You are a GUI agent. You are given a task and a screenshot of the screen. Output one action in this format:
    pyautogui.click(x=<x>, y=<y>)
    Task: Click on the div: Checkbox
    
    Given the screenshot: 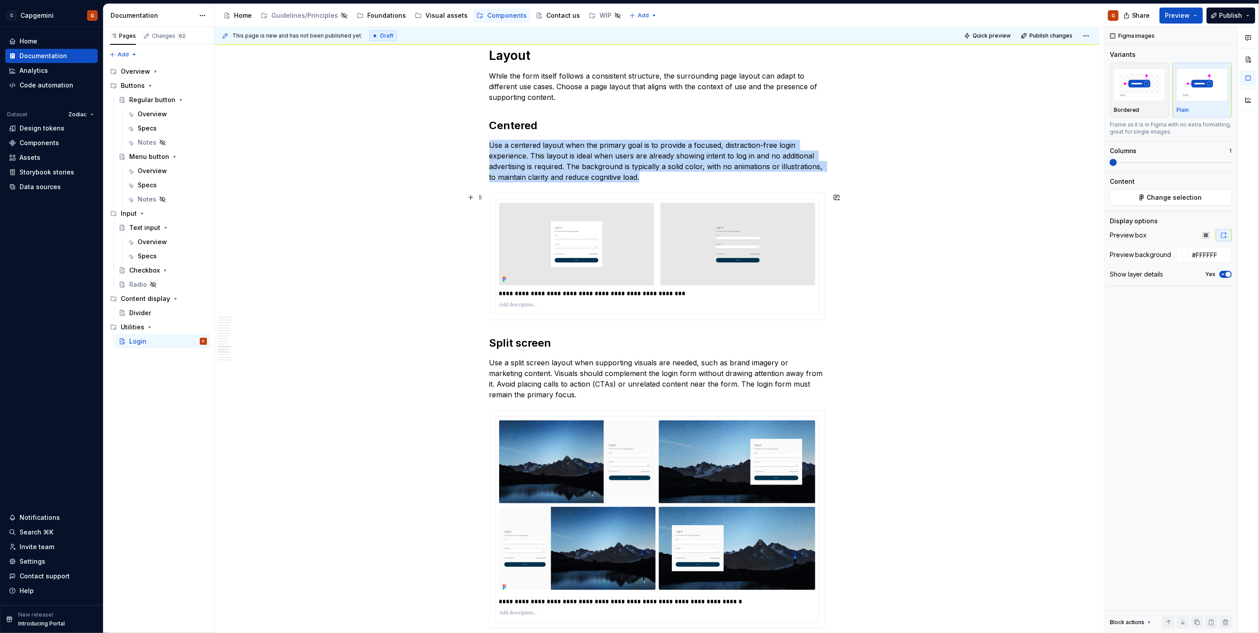 What is the action you would take?
    pyautogui.click(x=144, y=270)
    